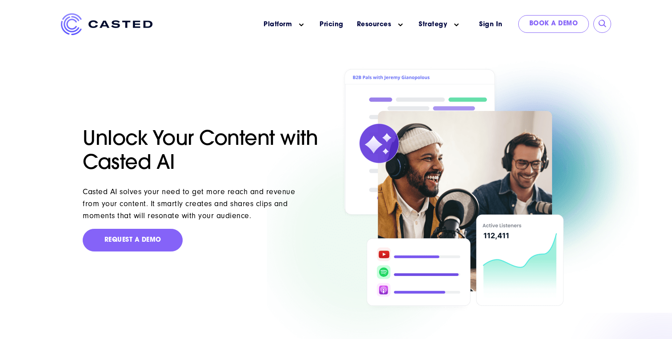 Image resolution: width=672 pixels, height=339 pixels. I want to click on a: Platform, so click(278, 24).